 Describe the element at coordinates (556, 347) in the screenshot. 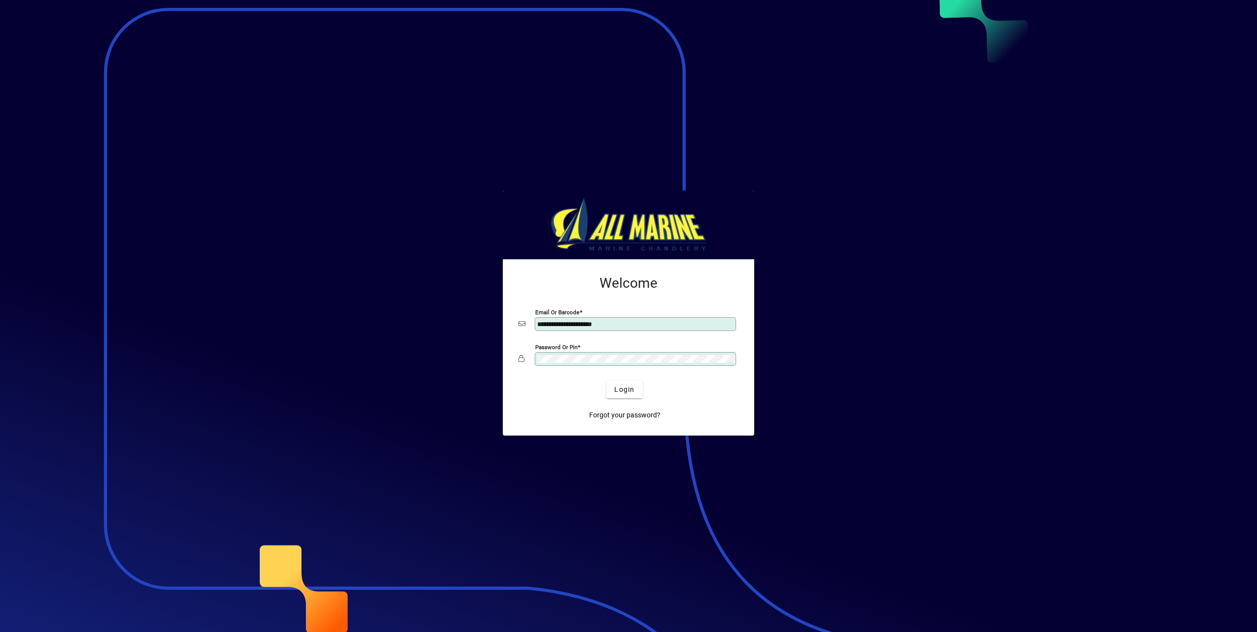

I see `mat-label: Password or Pin` at that location.